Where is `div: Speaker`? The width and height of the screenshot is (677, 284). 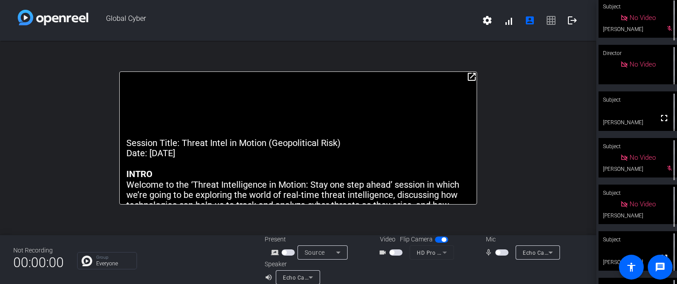 div: Speaker is located at coordinates (291, 264).